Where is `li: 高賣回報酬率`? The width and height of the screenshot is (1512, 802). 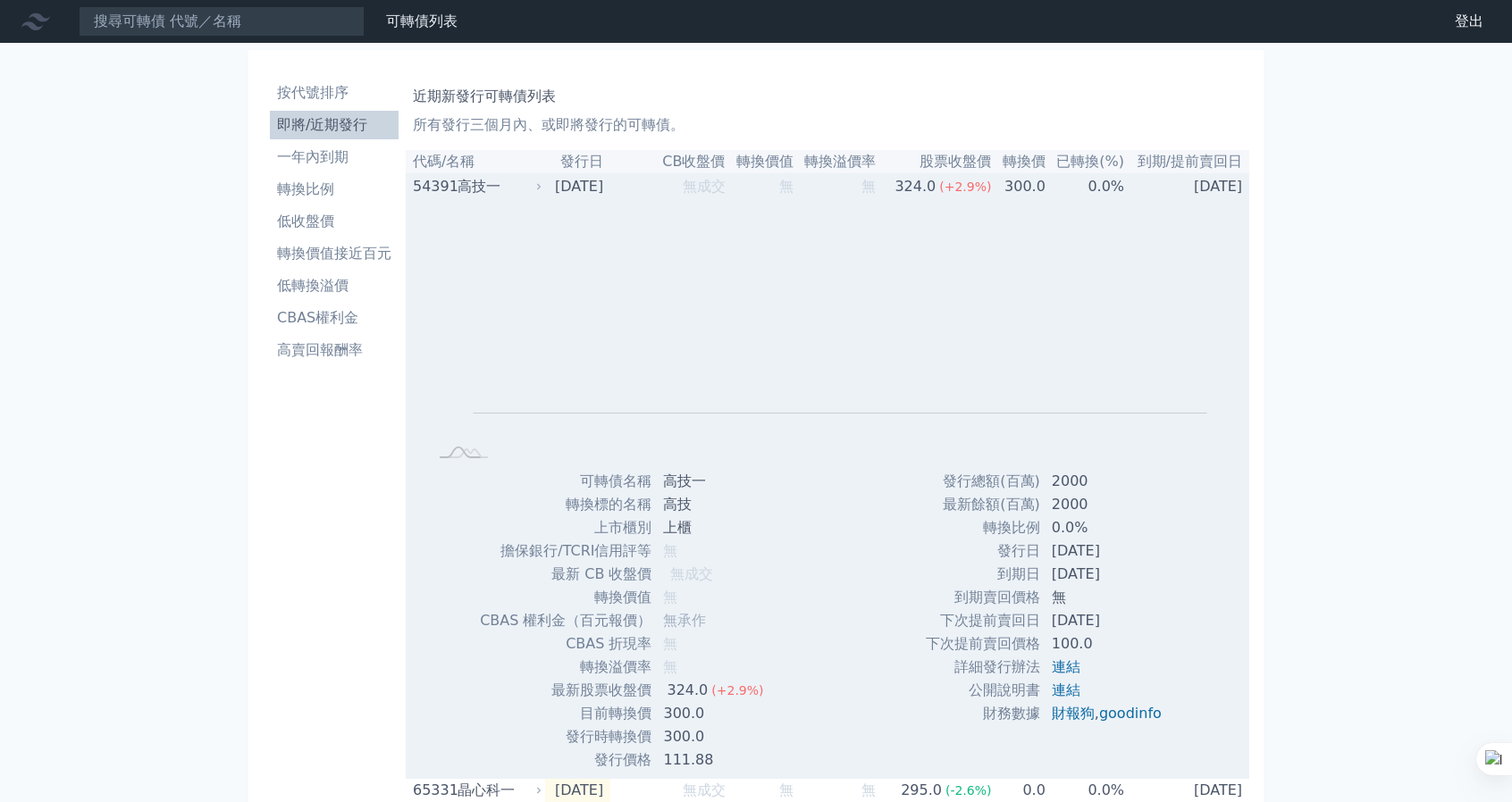
li: 高賣回報酬率 is located at coordinates (334, 350).